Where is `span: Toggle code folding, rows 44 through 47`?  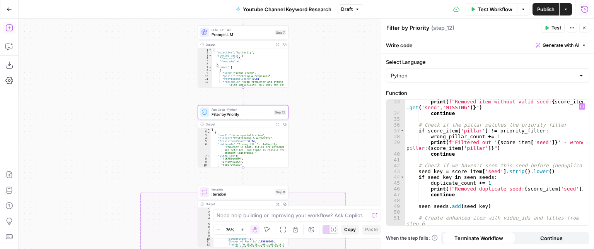
span: Toggle code folding, rows 44 through 47 is located at coordinates (402, 177).